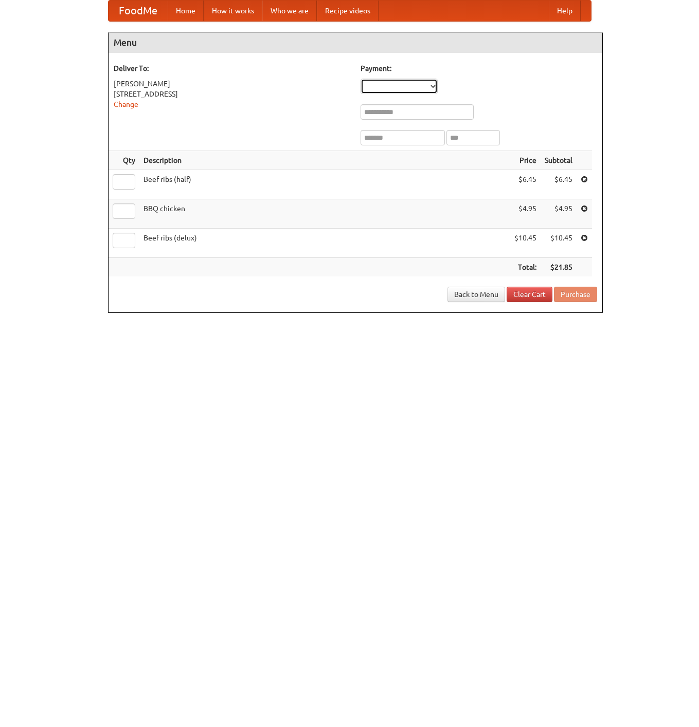 This screenshot has height=727, width=699. I want to click on a: Clear Cart, so click(529, 295).